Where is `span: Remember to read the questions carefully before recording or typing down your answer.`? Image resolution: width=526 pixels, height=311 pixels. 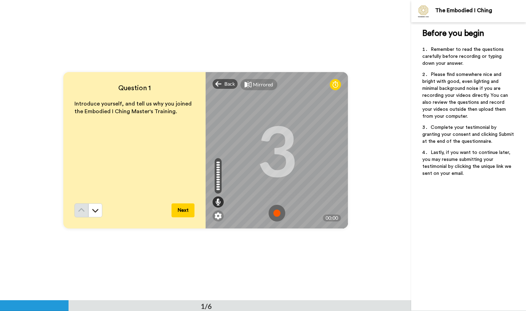
span: Remember to read the questions carefully before recording or typing down your answer. is located at coordinates (464, 56).